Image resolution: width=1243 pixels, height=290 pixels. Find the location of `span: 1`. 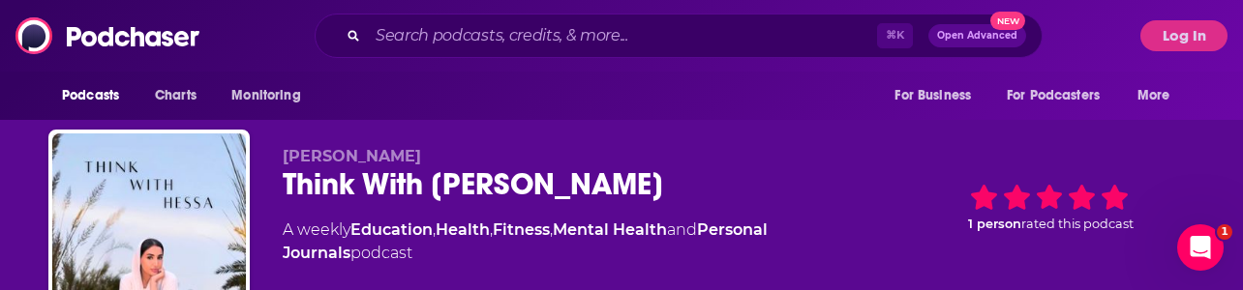

span: 1 is located at coordinates (1224, 232).